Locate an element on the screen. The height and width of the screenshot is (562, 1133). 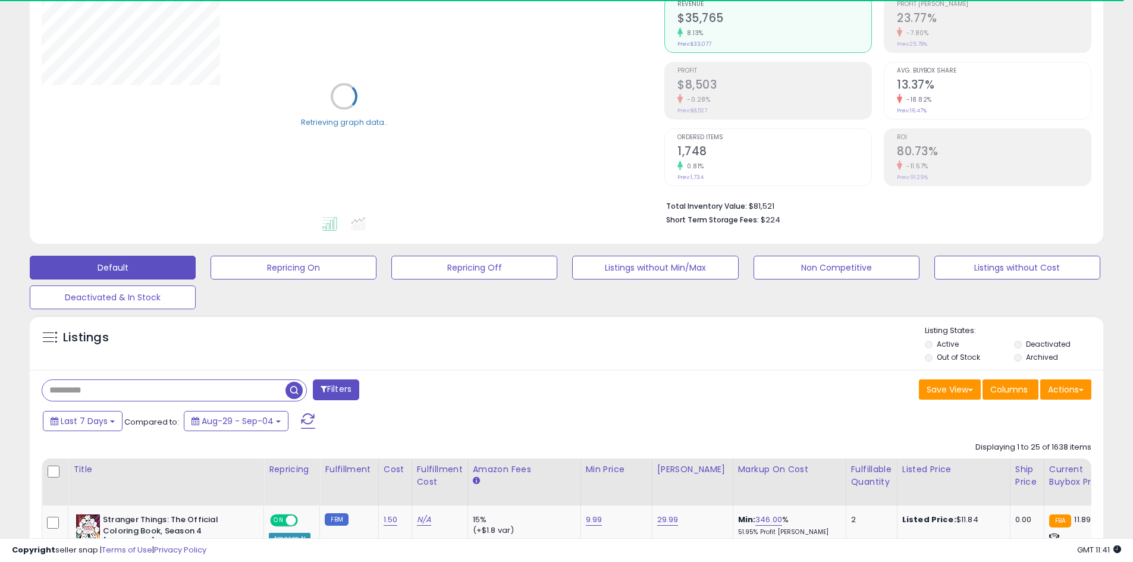
div: Retrieving graph data.. is located at coordinates (344, 122).